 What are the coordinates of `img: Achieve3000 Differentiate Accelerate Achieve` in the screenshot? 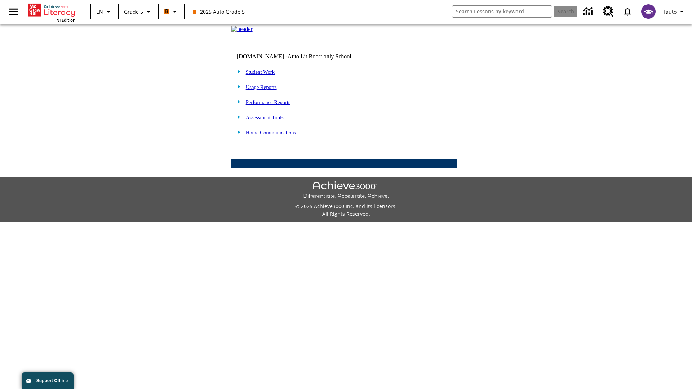 It's located at (346, 190).